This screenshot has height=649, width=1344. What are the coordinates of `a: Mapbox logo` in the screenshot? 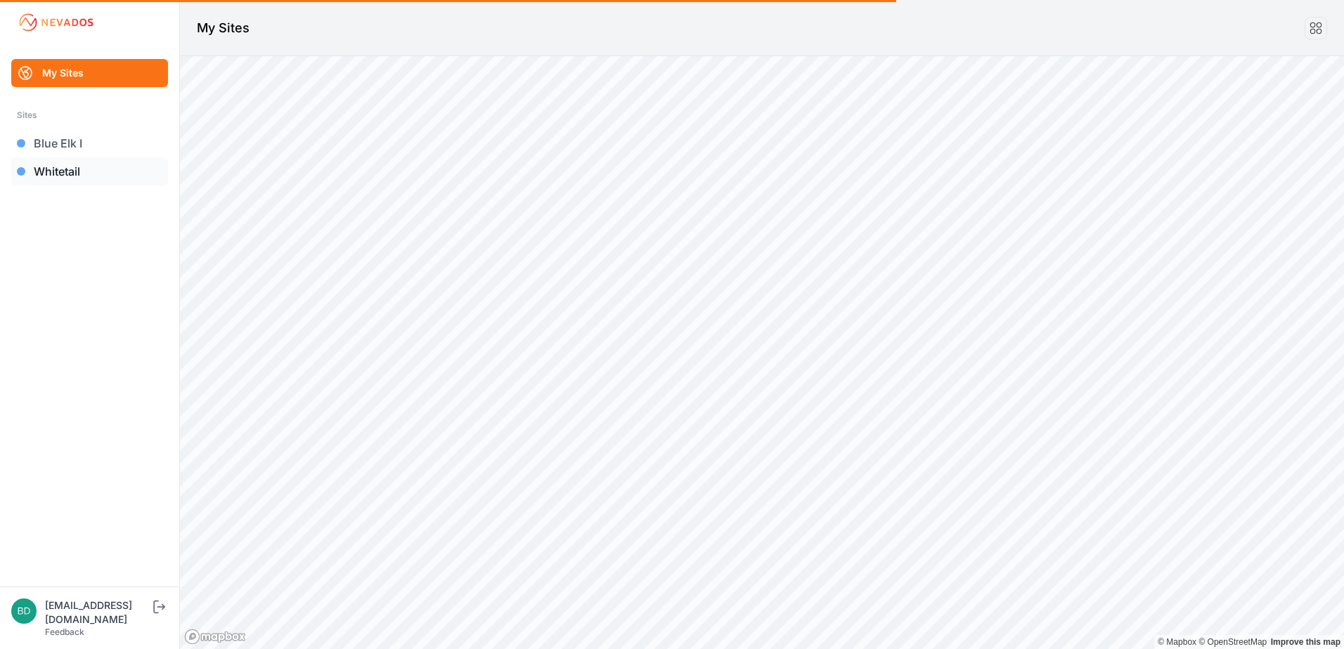 It's located at (215, 637).